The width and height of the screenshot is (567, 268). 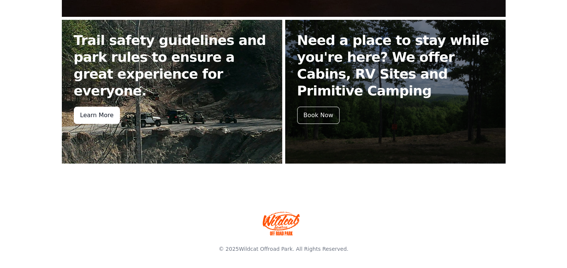 What do you see at coordinates (281, 224) in the screenshot?
I see `img: Wildcat Offroad park` at bounding box center [281, 224].